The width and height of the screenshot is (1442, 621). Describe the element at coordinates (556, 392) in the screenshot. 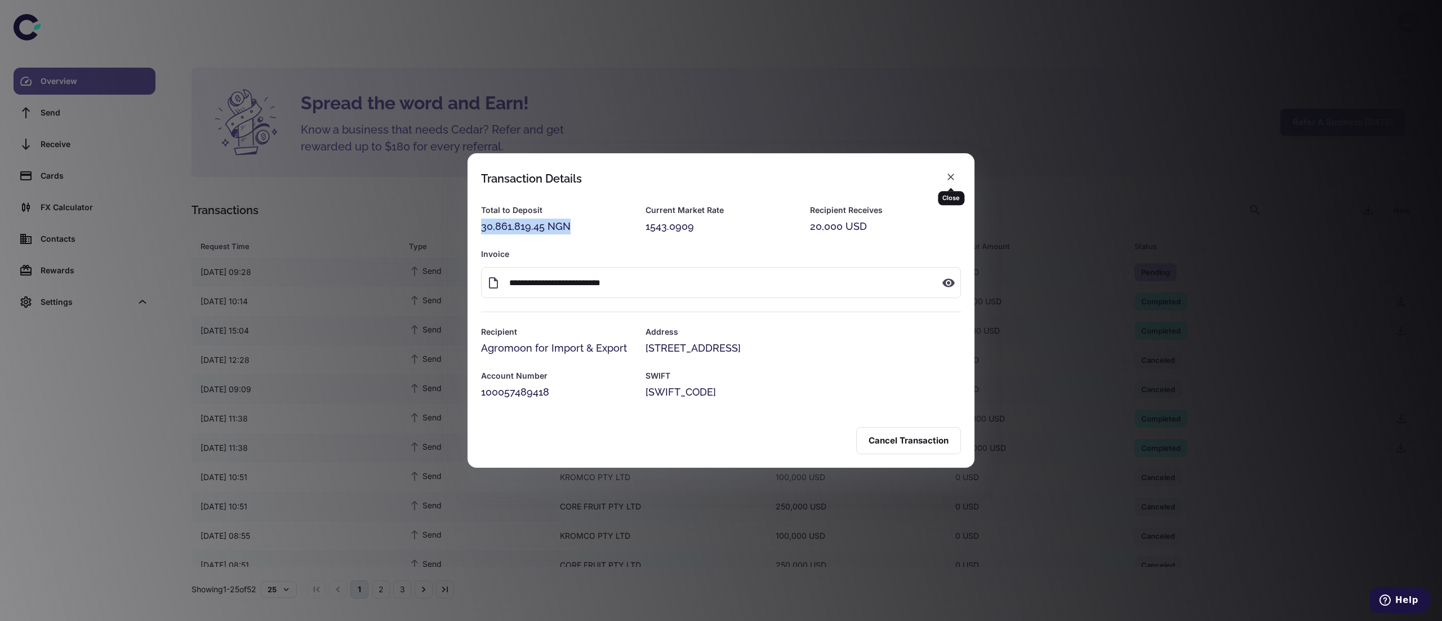

I see `div: 100057489418` at that location.